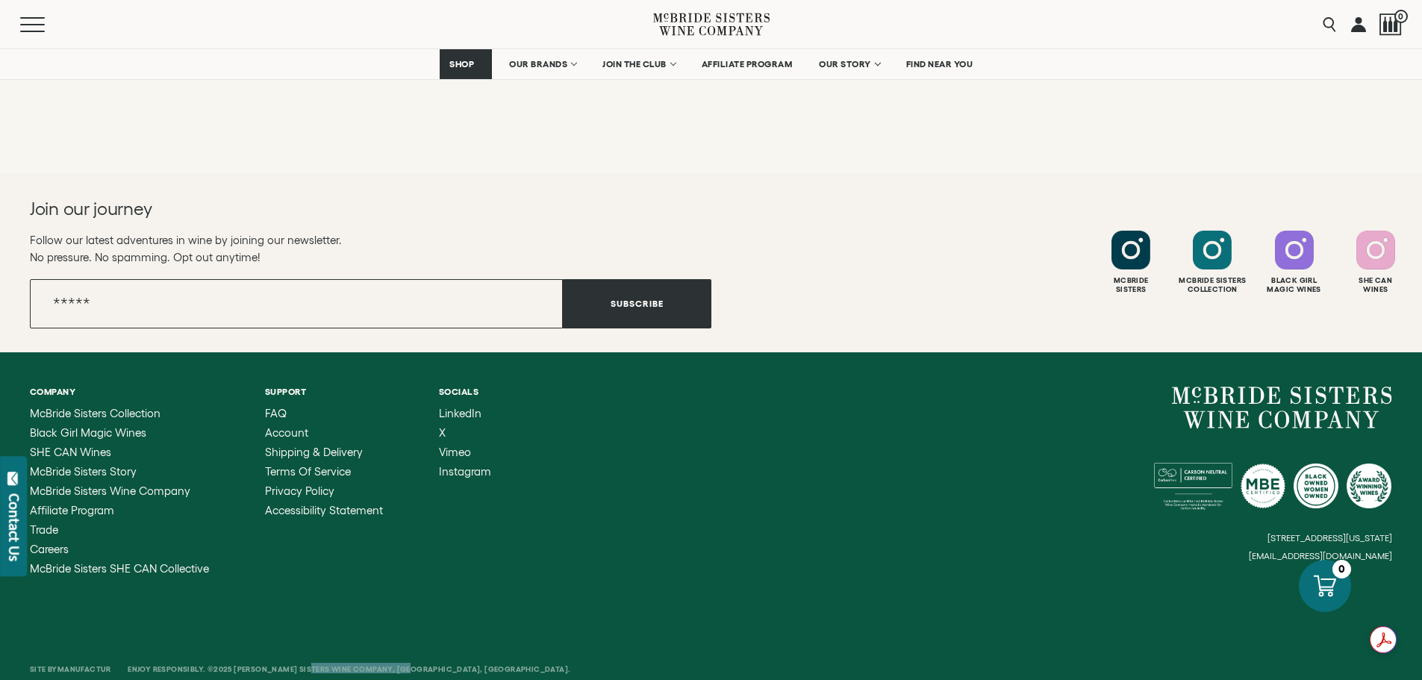 This screenshot has height=680, width=1422. I want to click on span: SHOP, so click(462, 64).